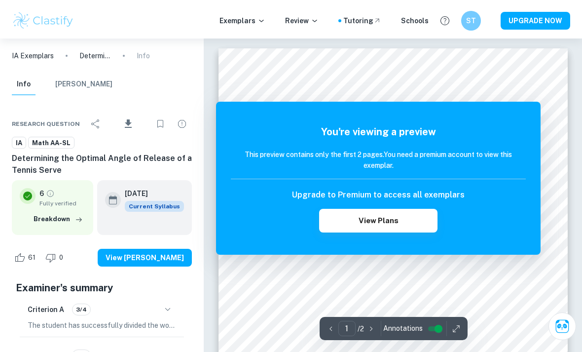 Image resolution: width=582 pixels, height=352 pixels. Describe the element at coordinates (46, 306) in the screenshot. I see `h6: Criterion A` at that location.